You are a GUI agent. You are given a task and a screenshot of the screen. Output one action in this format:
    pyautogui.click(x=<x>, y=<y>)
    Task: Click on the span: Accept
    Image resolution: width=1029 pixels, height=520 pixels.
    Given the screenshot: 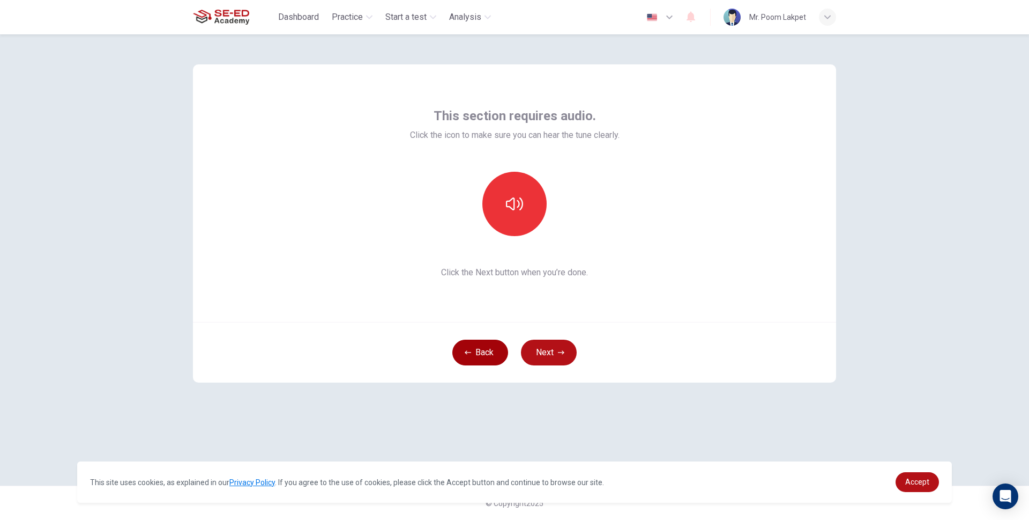 What is the action you would take?
    pyautogui.click(x=917, y=481)
    